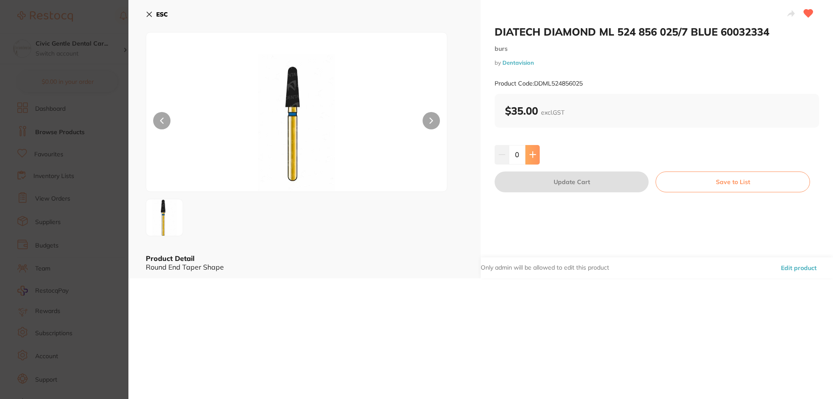 Image resolution: width=833 pixels, height=399 pixels. What do you see at coordinates (535, 111) in the screenshot?
I see `b: $35.00` at bounding box center [535, 111].